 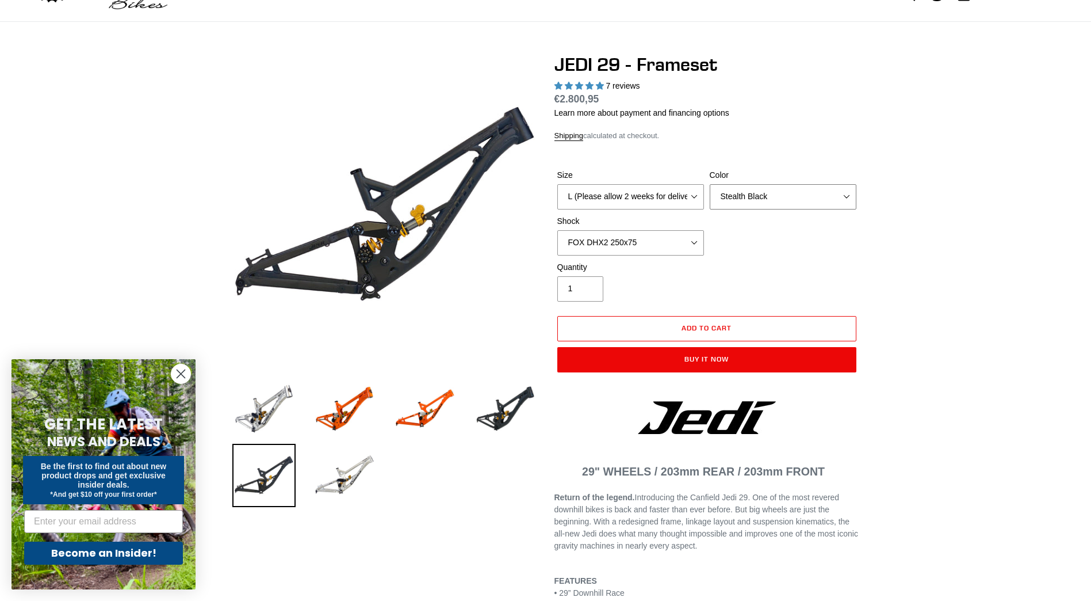 What do you see at coordinates (104, 475) in the screenshot?
I see `span: Be the first to find out about new product drops and get exclusive insider deals.` at bounding box center [104, 475].